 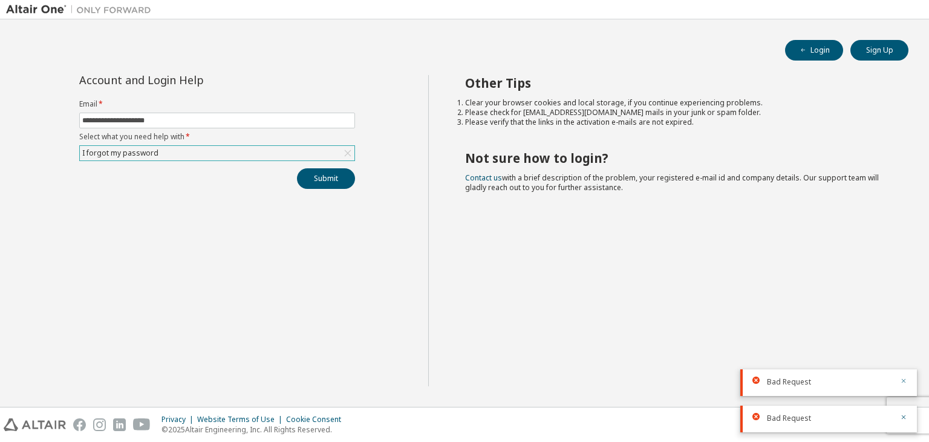 I want to click on img: youtube.svg, so click(x=142, y=424).